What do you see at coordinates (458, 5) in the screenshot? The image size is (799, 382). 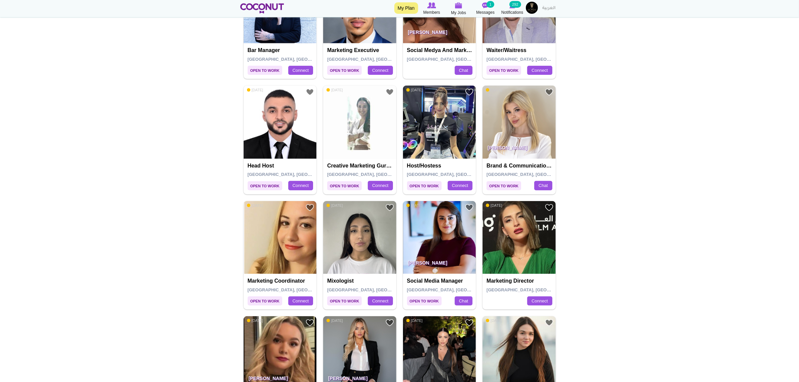 I see `img: My Jobs` at bounding box center [458, 5].